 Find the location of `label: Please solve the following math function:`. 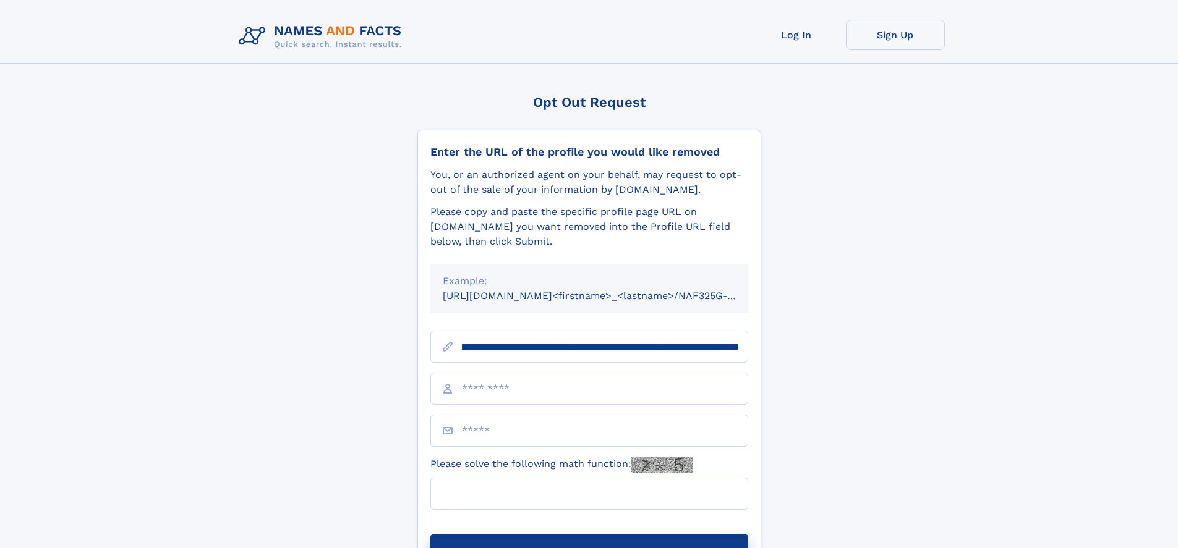

label: Please solve the following math function: is located at coordinates (561, 465).